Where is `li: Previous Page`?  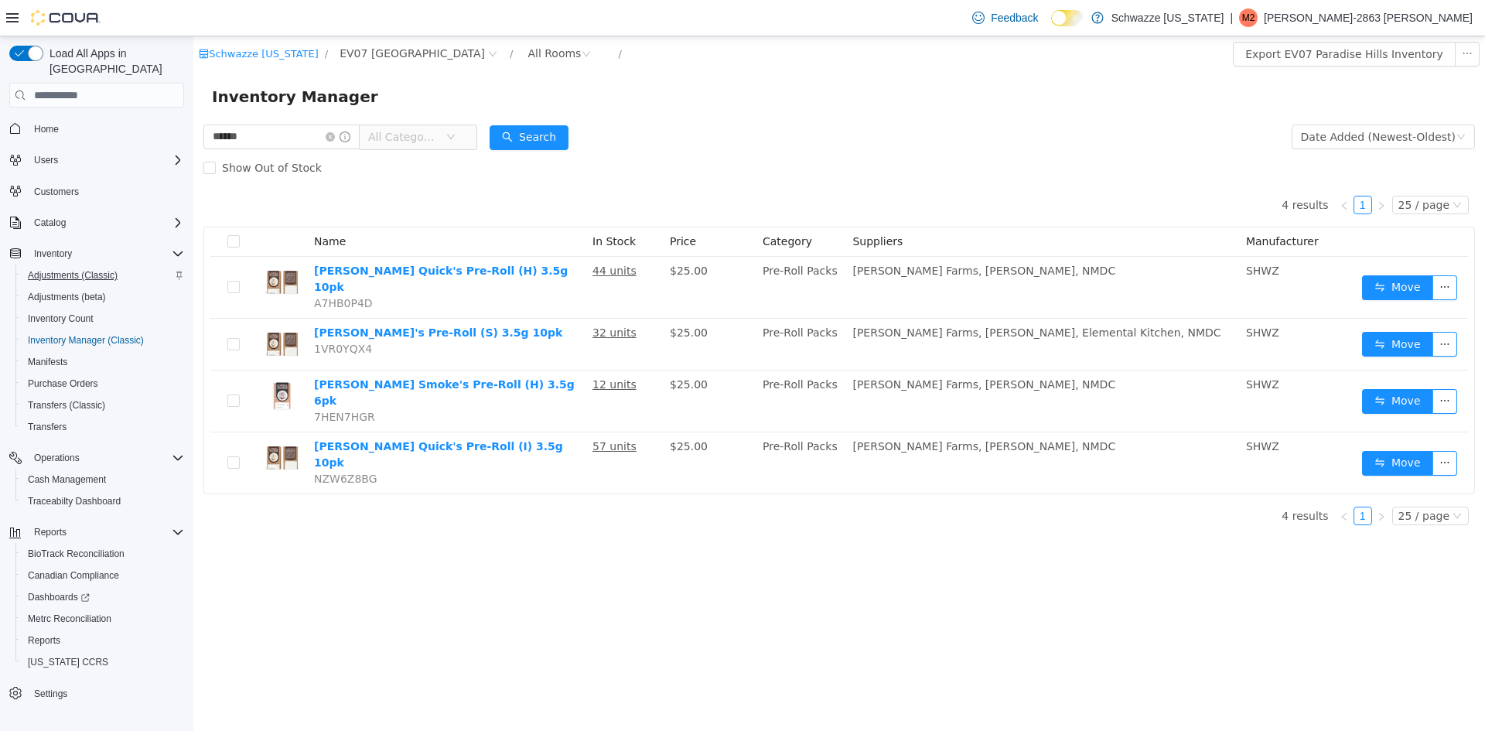 li: Previous Page is located at coordinates (1151, 480).